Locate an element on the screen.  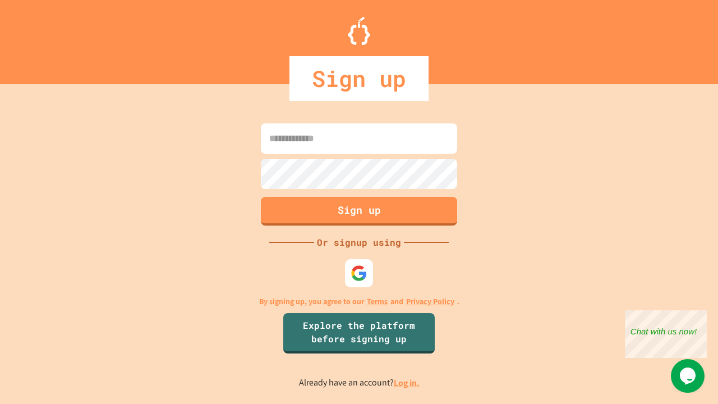
a: Privacy Policy is located at coordinates (430, 301).